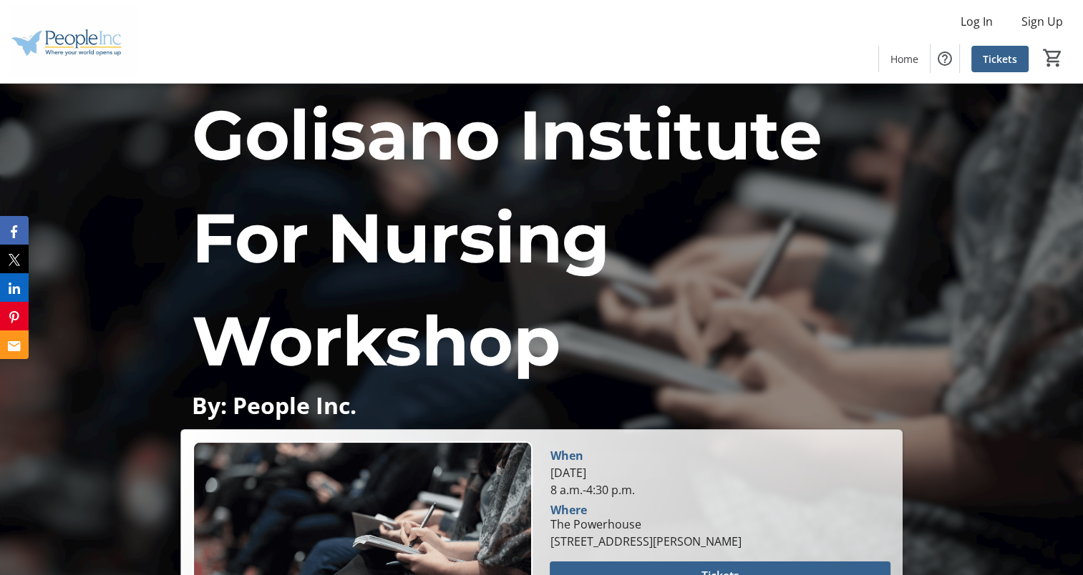  What do you see at coordinates (904, 59) in the screenshot?
I see `a: Home` at bounding box center [904, 59].